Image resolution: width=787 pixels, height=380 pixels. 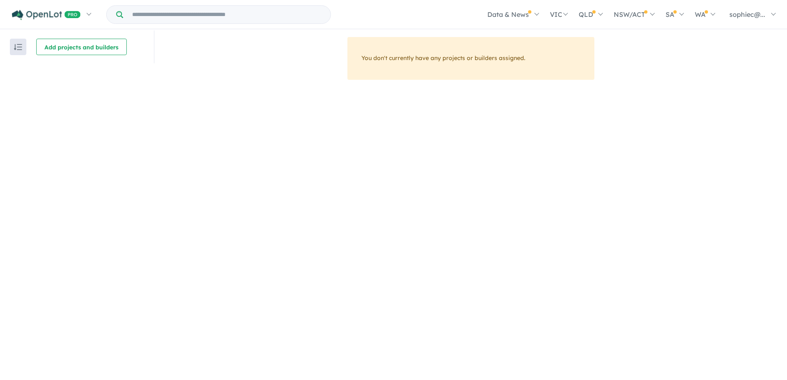 What do you see at coordinates (18, 47) in the screenshot?
I see `img: sort.svg` at bounding box center [18, 47].